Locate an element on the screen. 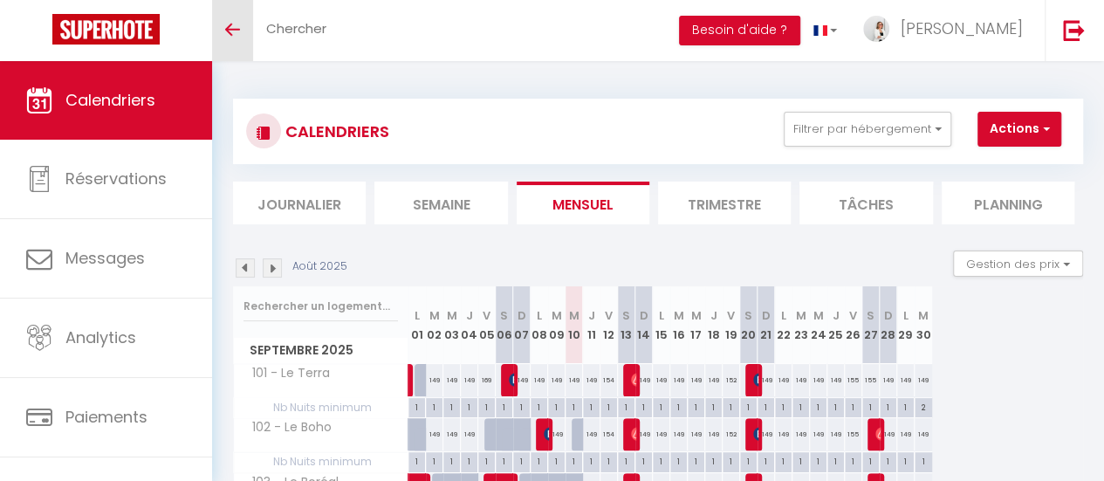 The height and width of the screenshot is (481, 1104). th: 27 is located at coordinates (871, 325).